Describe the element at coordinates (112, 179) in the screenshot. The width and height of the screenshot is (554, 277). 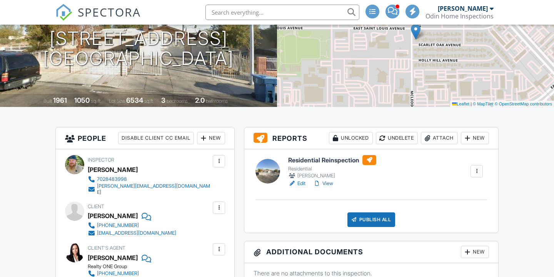
I see `div: 7028483998` at that location.